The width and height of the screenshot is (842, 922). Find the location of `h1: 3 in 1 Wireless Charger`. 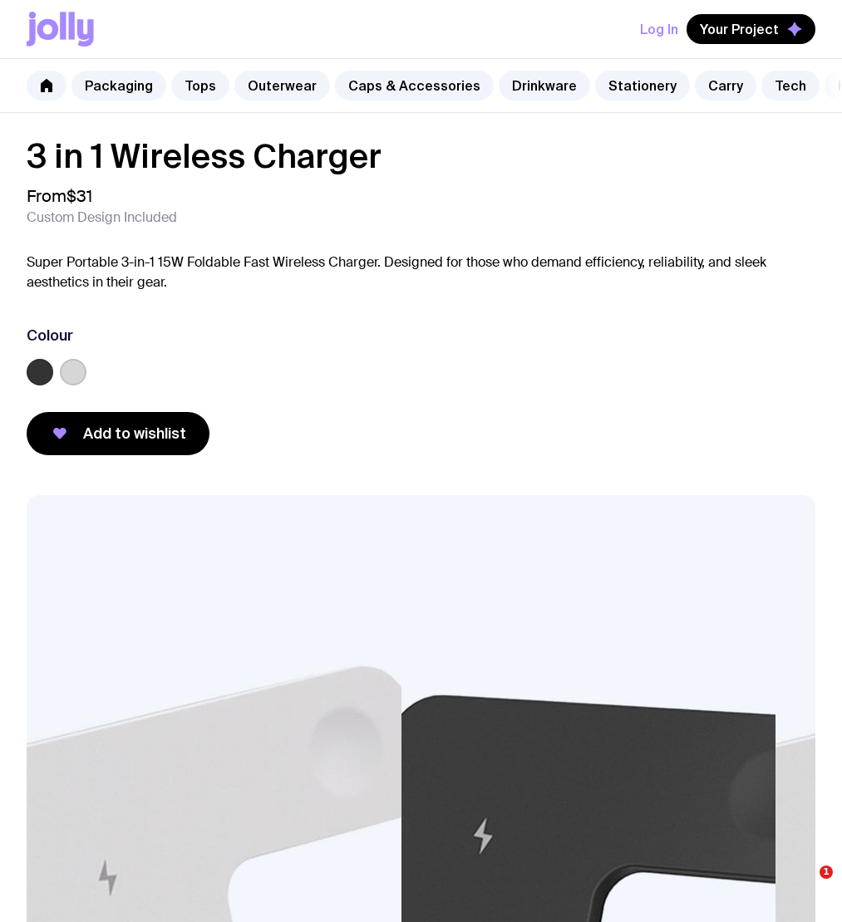

h1: 3 in 1 Wireless Charger is located at coordinates (421, 156).